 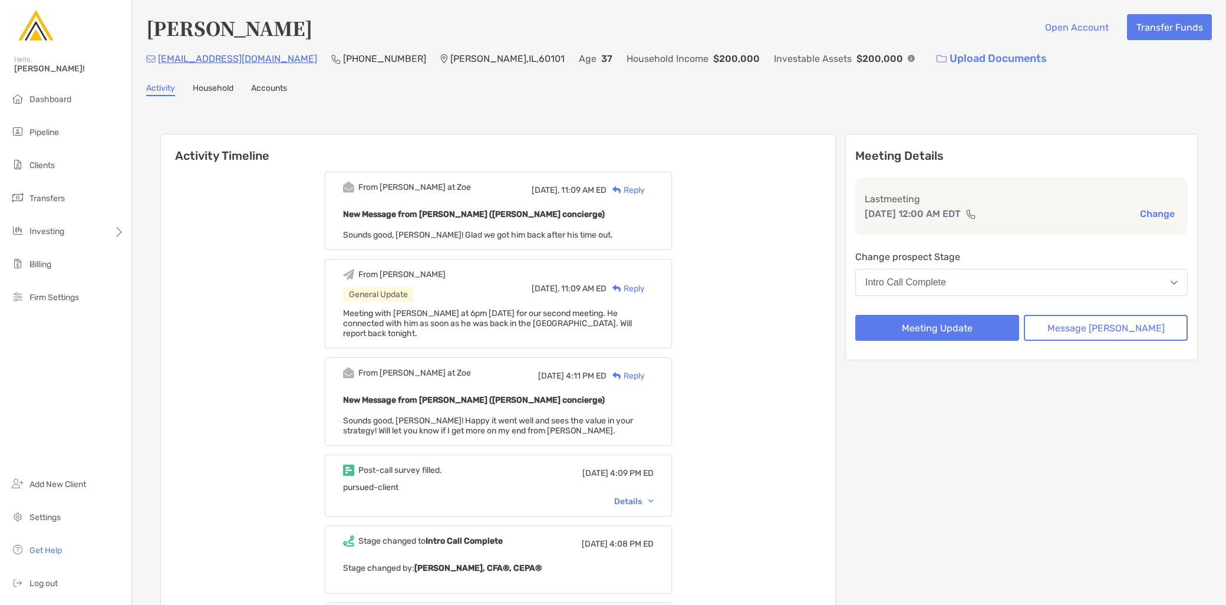 I want to click on p: Age, so click(x=588, y=58).